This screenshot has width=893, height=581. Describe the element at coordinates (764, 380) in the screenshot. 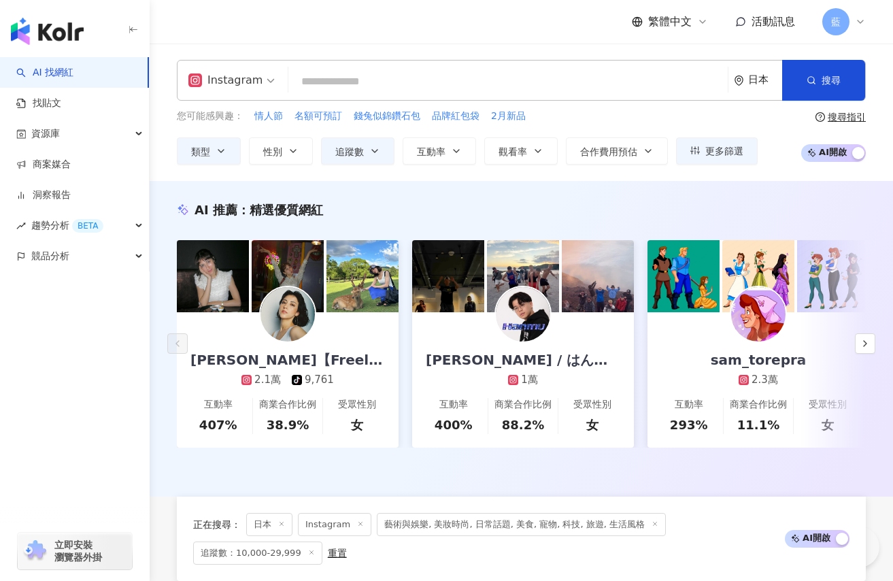

I see `div: 2.3萬` at that location.